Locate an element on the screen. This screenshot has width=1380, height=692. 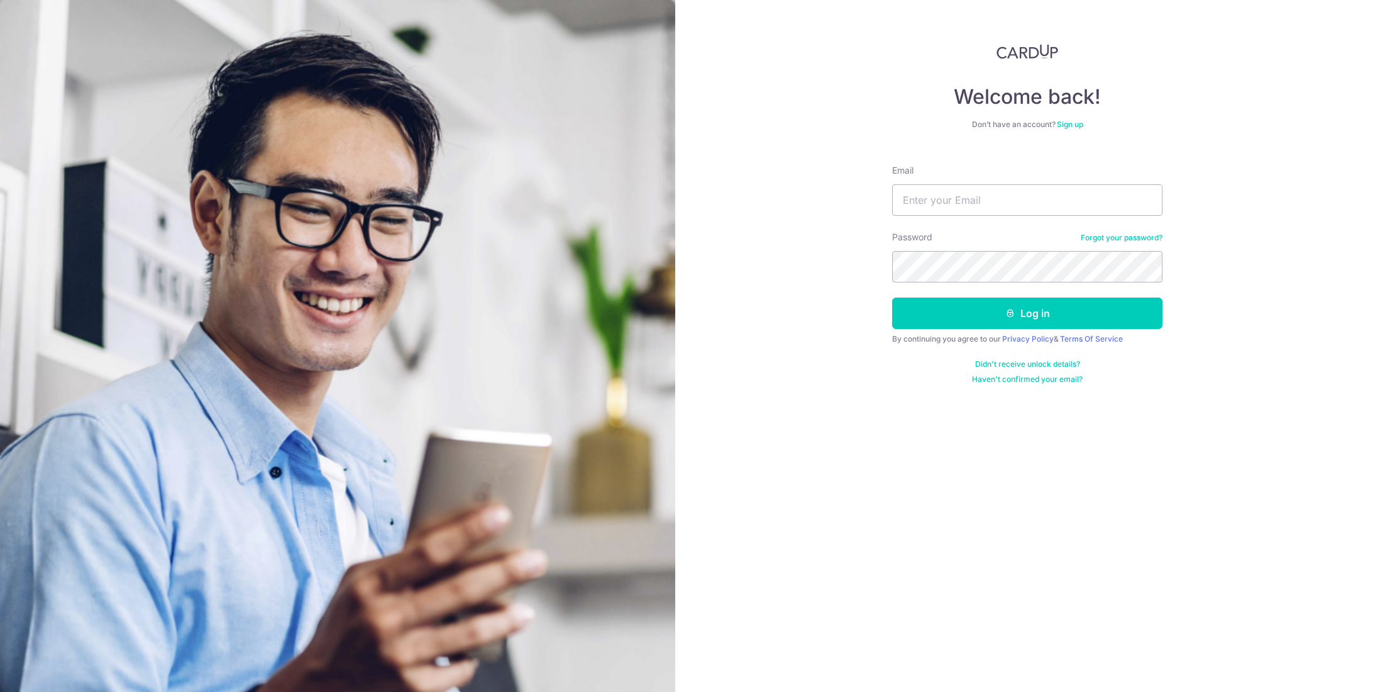
a: Sign up is located at coordinates (1070, 124).